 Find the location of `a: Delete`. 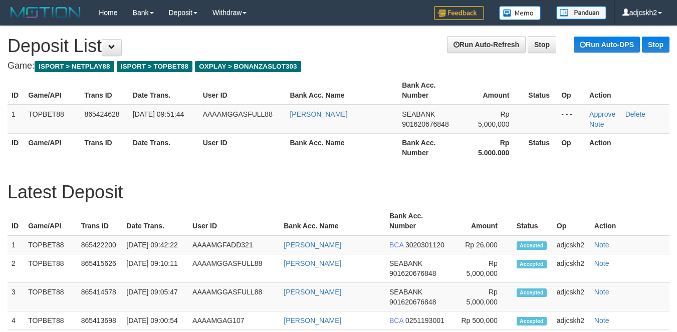

a: Delete is located at coordinates (635, 114).